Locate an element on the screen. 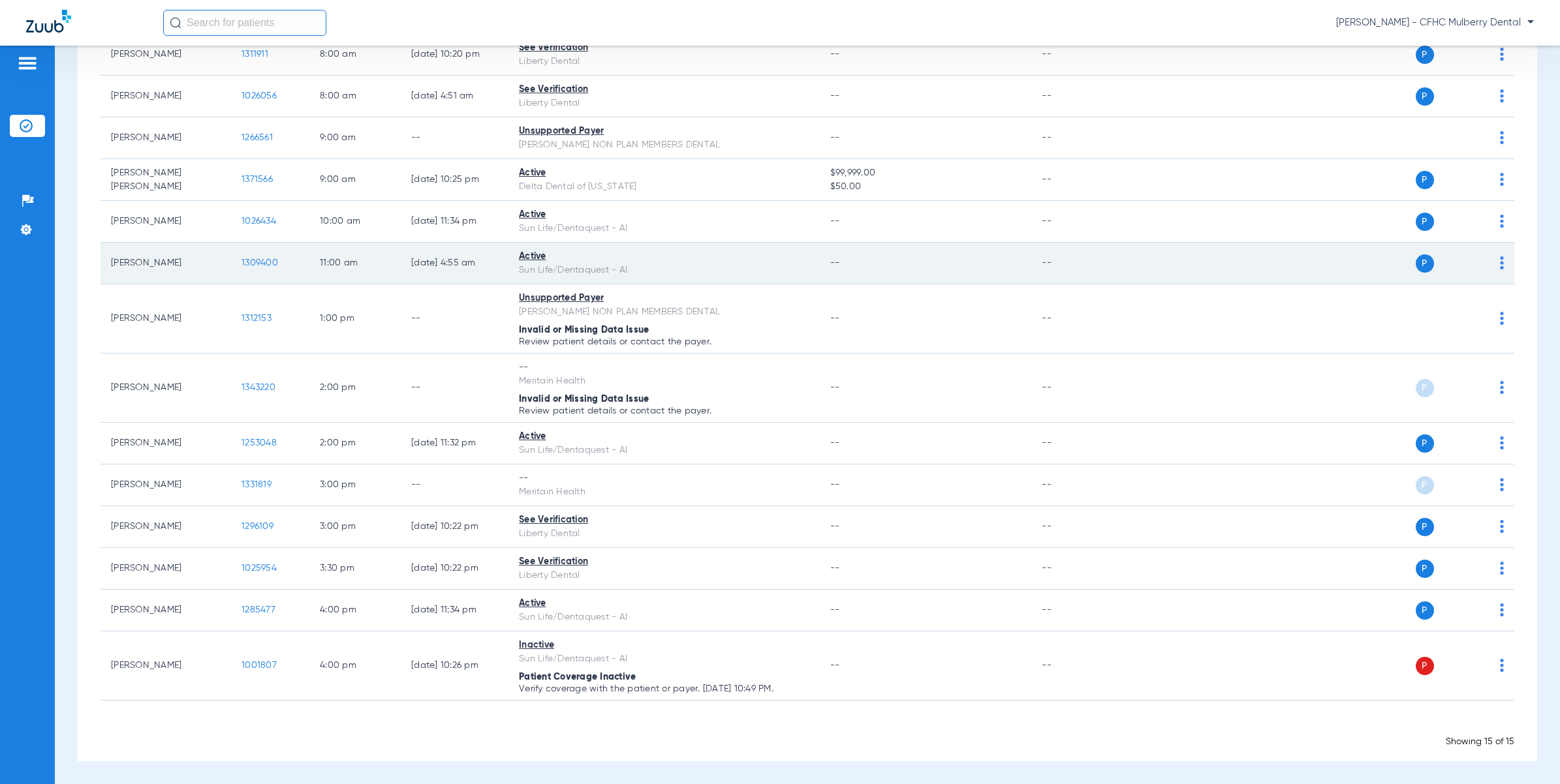 The image size is (1560, 784). span: 1312153 is located at coordinates (257, 318).